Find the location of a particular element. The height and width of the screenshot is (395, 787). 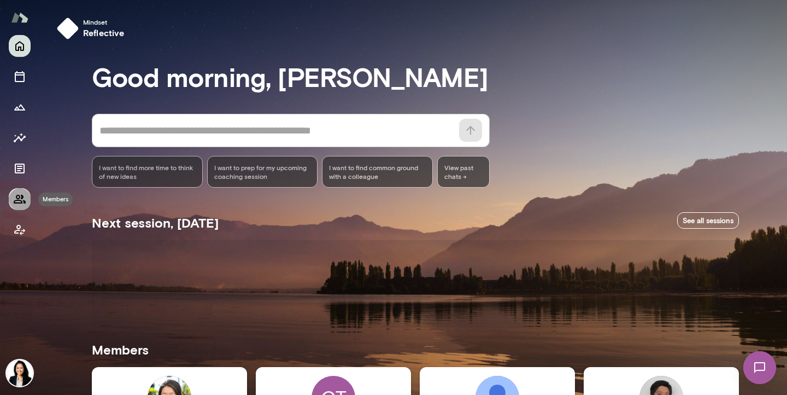

button: Members is located at coordinates (20, 199).